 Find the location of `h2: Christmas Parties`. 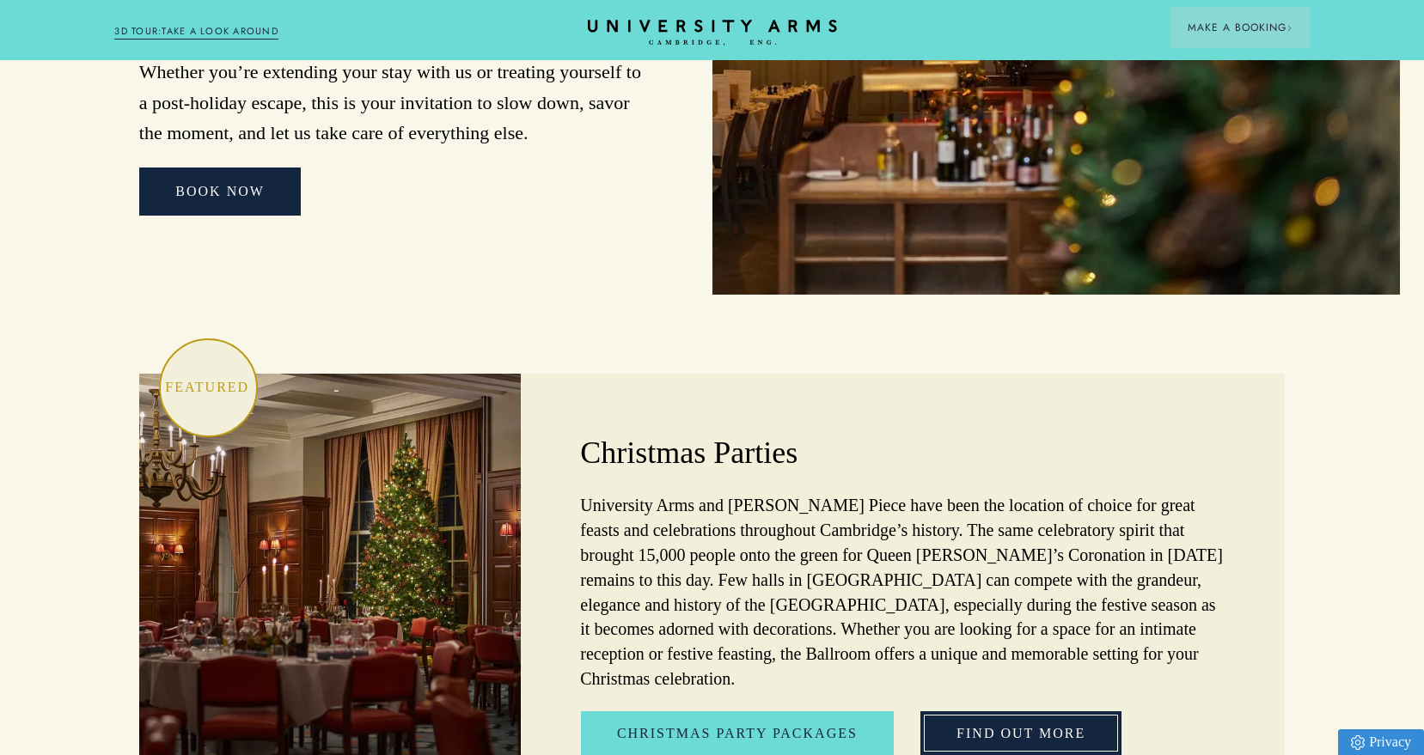

h2: Christmas Parties is located at coordinates (902, 454).